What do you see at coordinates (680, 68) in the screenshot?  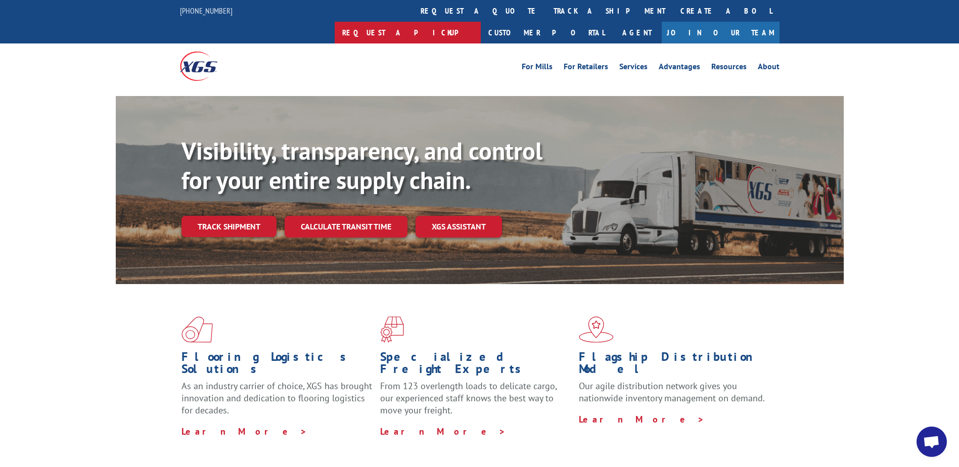 I see `a: Advantages` at bounding box center [680, 68].